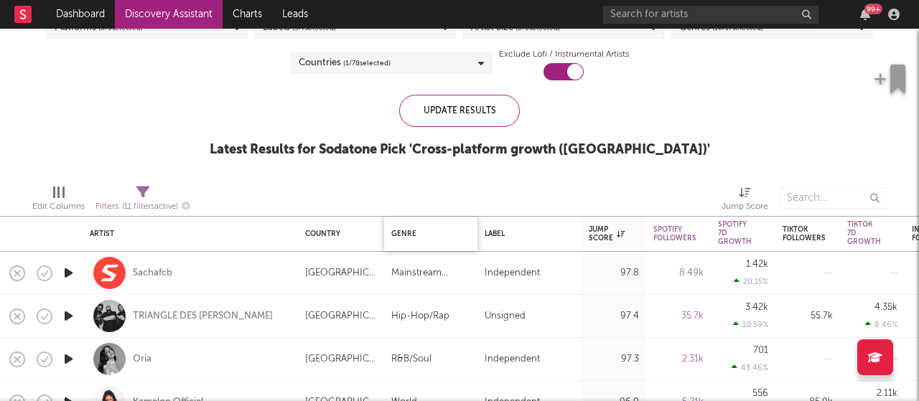 This screenshot has width=919, height=401. Describe the element at coordinates (751, 281) in the screenshot. I see `div: 20.15 %` at that location.